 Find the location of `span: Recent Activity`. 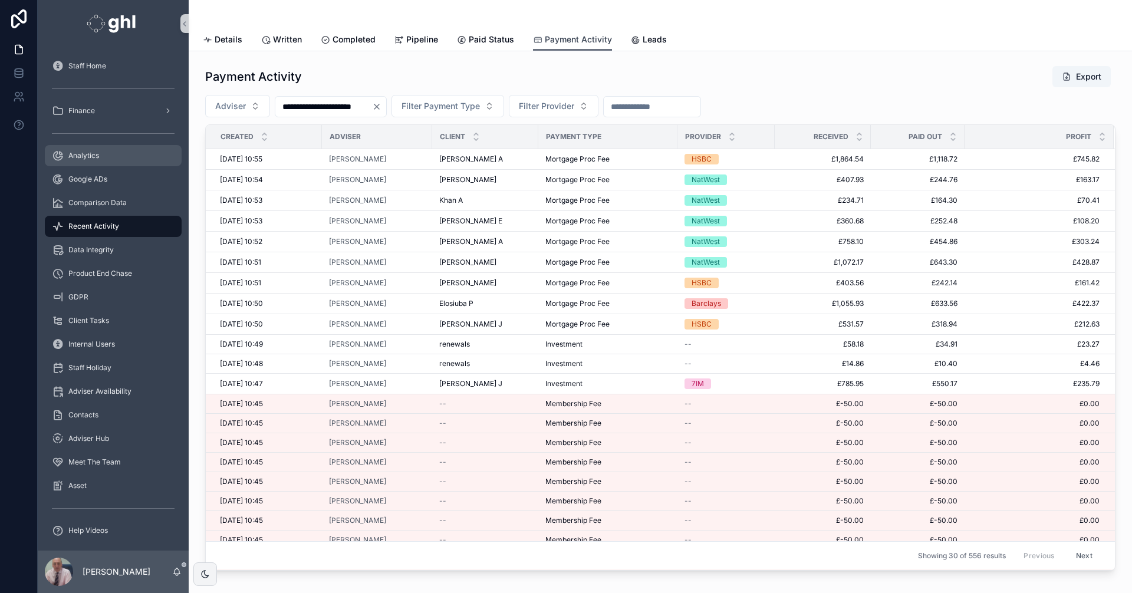

span: Recent Activity is located at coordinates (94, 226).